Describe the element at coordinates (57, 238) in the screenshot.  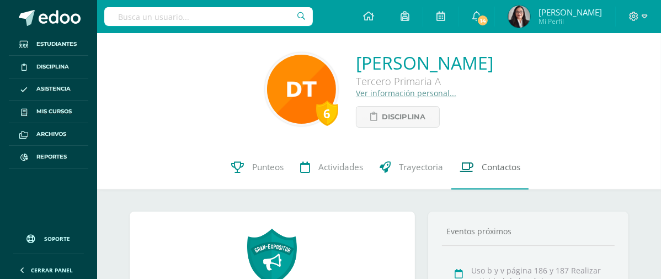
I see `span: Soporte` at that location.